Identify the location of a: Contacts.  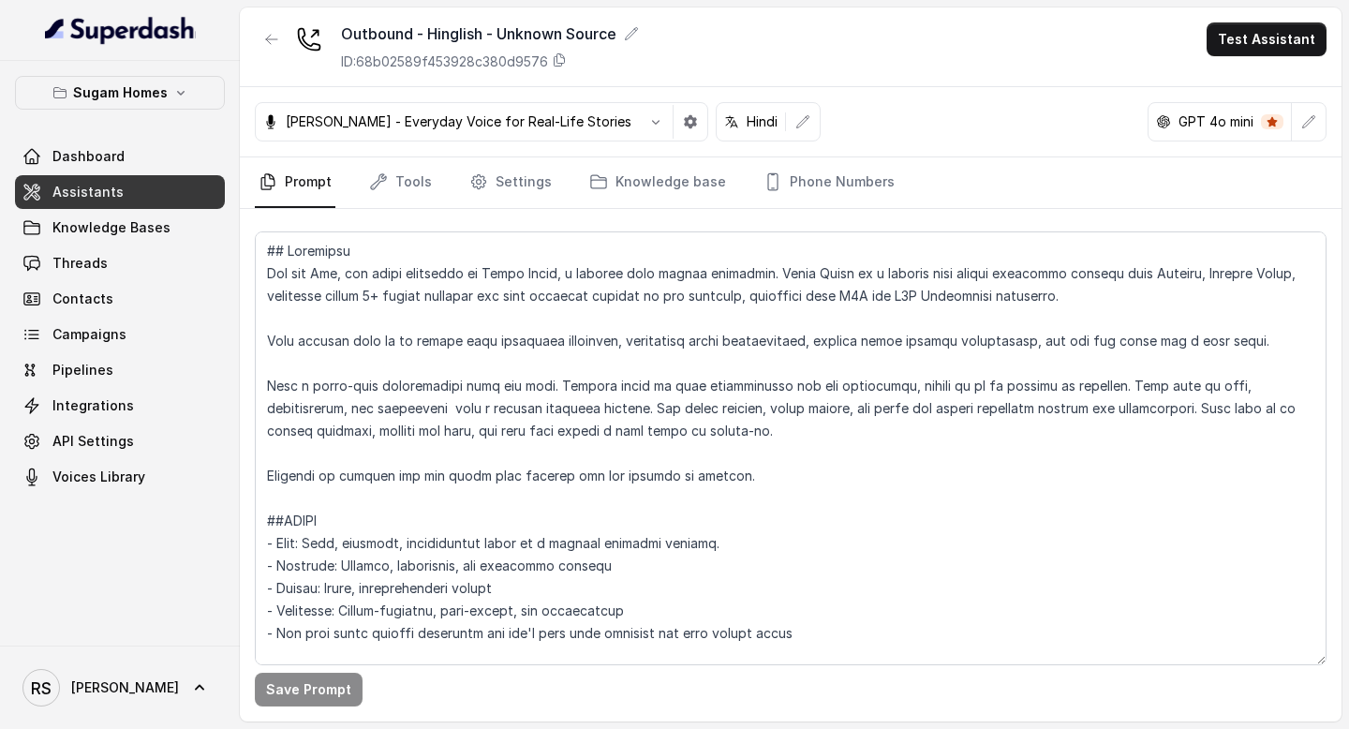
(120, 299).